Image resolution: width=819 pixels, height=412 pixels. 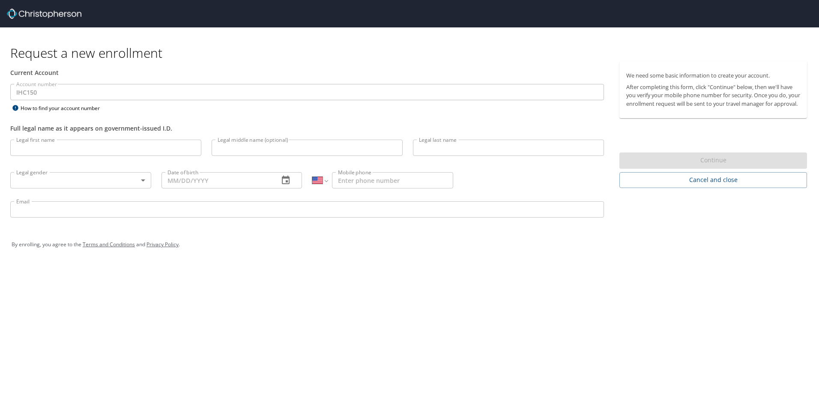 What do you see at coordinates (217, 180) in the screenshot?
I see `input: MM/DD/YYYY` at bounding box center [217, 180].